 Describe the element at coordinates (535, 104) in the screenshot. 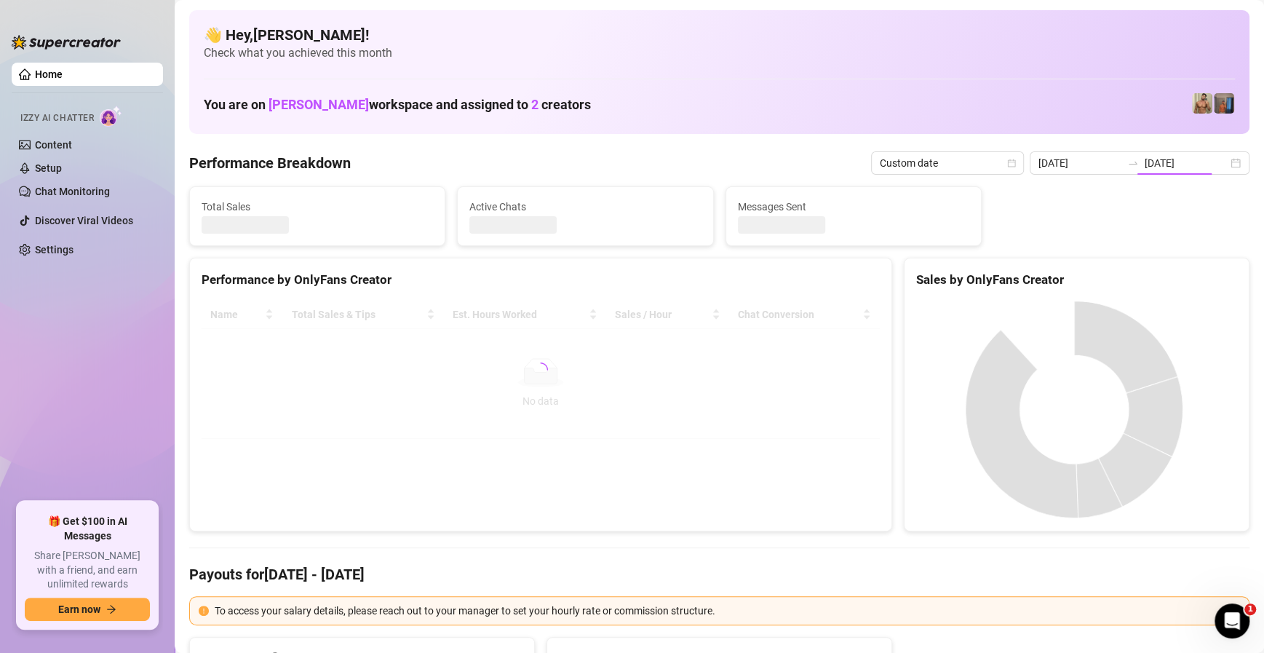

I see `span: 2` at that location.